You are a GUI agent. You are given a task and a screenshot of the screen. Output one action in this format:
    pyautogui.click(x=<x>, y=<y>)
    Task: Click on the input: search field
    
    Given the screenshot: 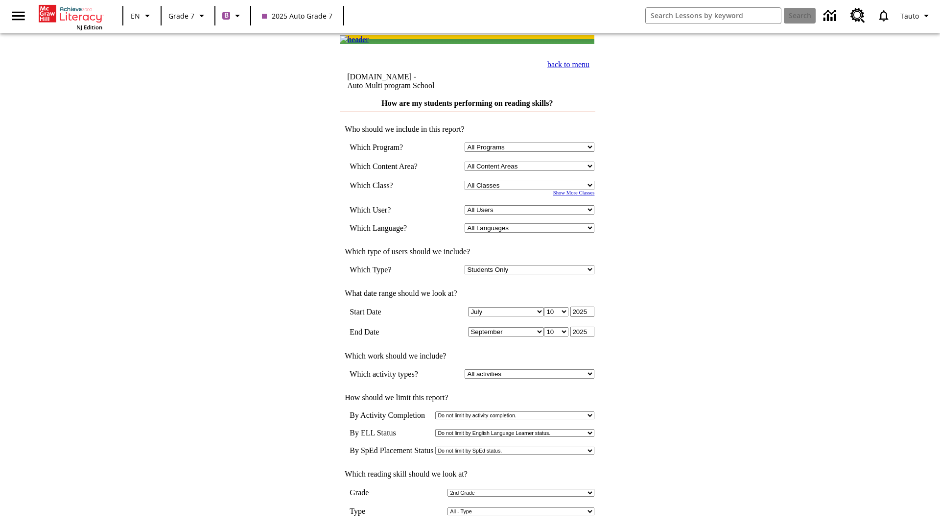 What is the action you would take?
    pyautogui.click(x=714, y=16)
    